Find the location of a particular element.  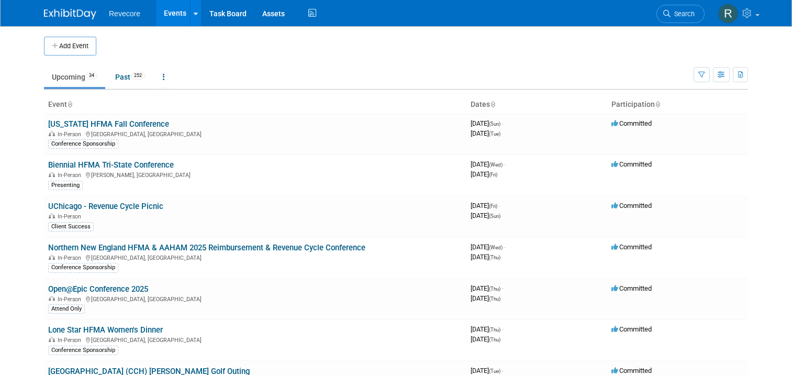

img: Rachael Sires is located at coordinates (728, 14).